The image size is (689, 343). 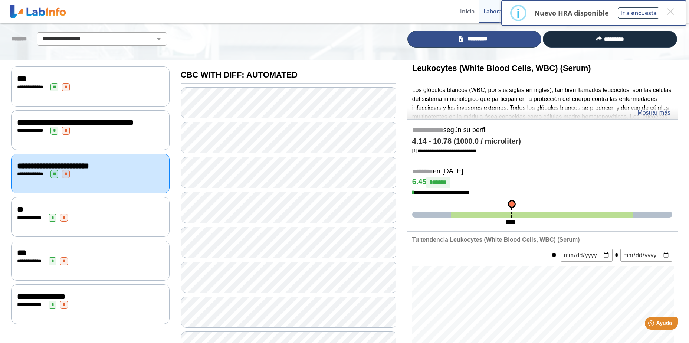 What do you see at coordinates (671, 12) in the screenshot?
I see `button: Close this dialog` at bounding box center [671, 12].